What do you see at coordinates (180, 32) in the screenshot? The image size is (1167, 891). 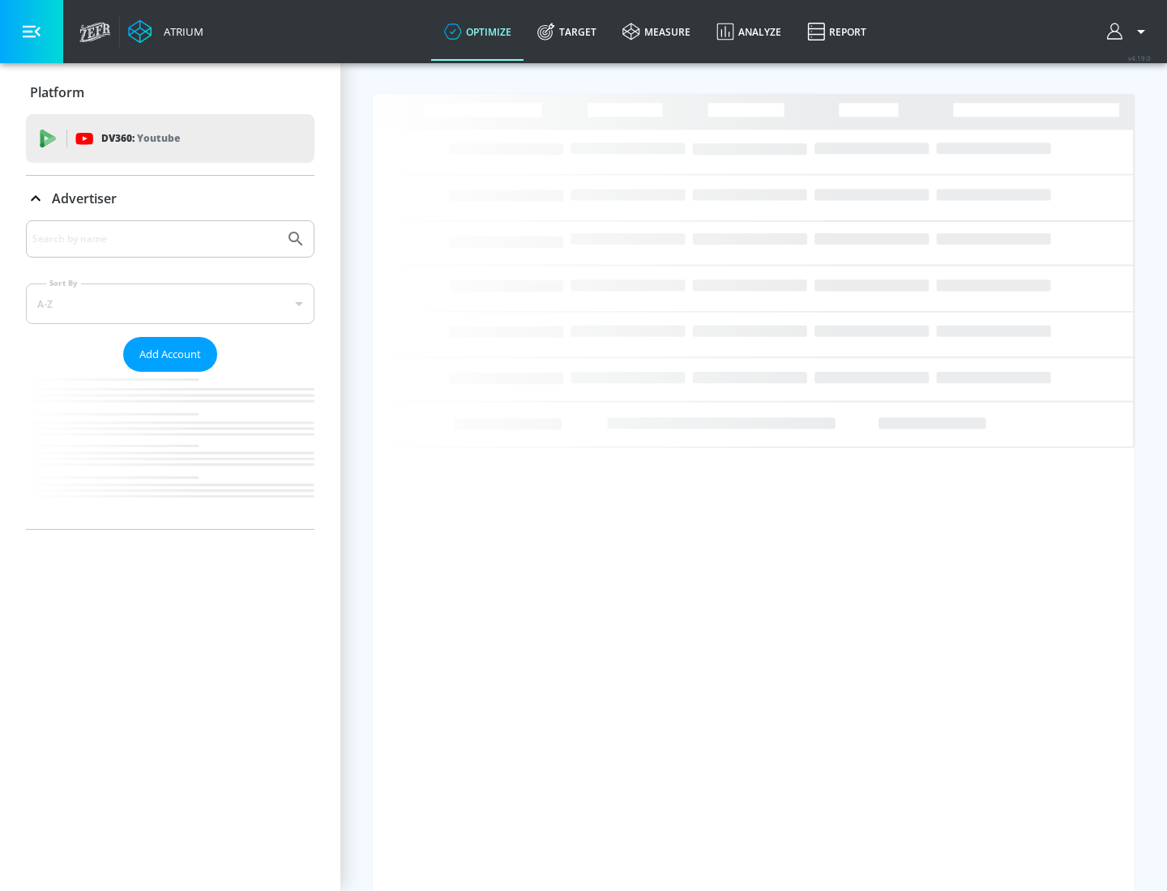 I see `div: Atrium` at bounding box center [180, 32].